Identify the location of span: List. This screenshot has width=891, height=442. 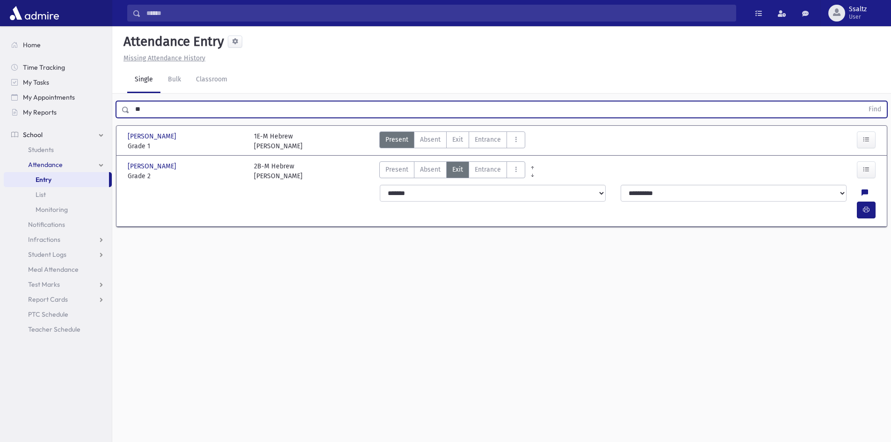
(41, 195).